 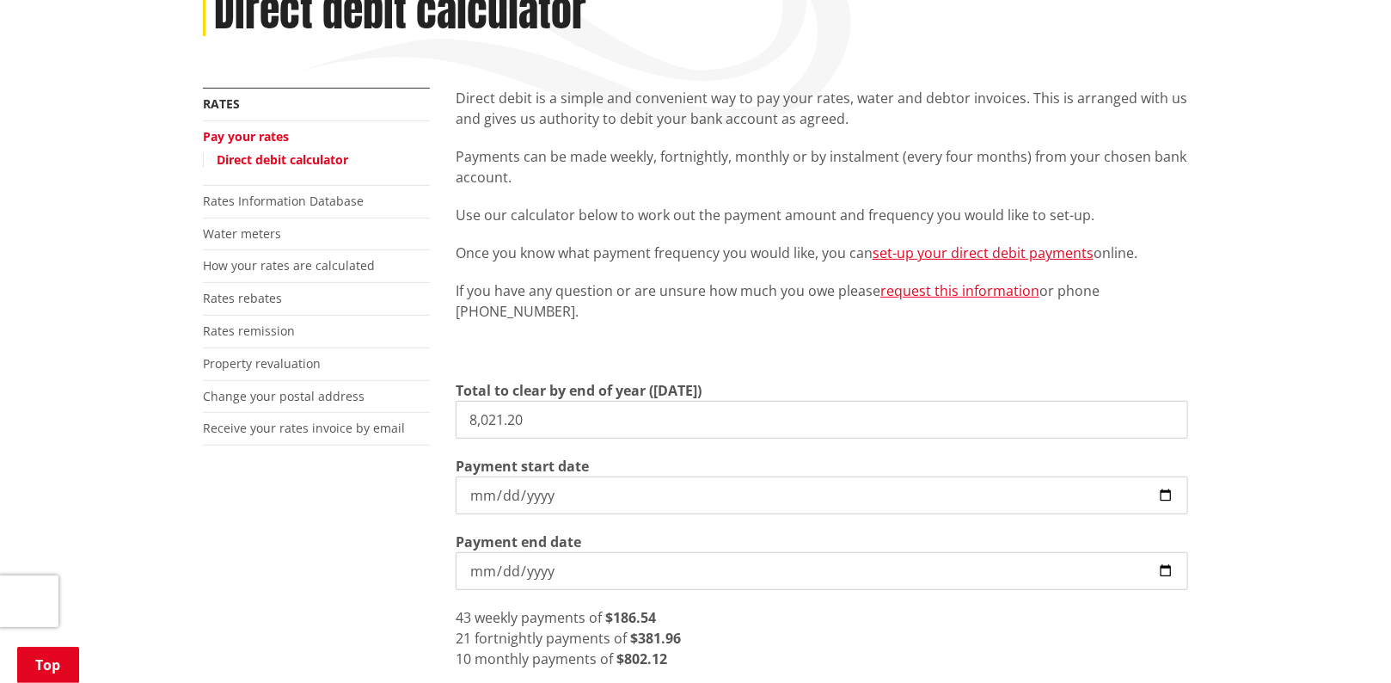 I want to click on span: fortnightly payments of, so click(x=550, y=638).